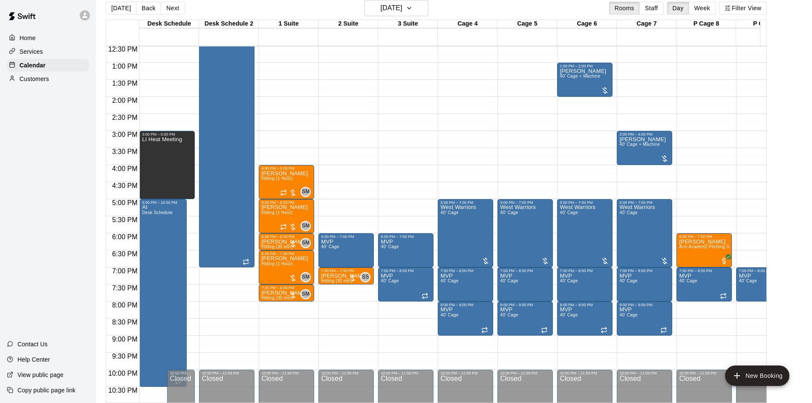 Image resolution: width=812 pixels, height=403 pixels. What do you see at coordinates (40, 375) in the screenshot?
I see `p: View public page` at bounding box center [40, 375].